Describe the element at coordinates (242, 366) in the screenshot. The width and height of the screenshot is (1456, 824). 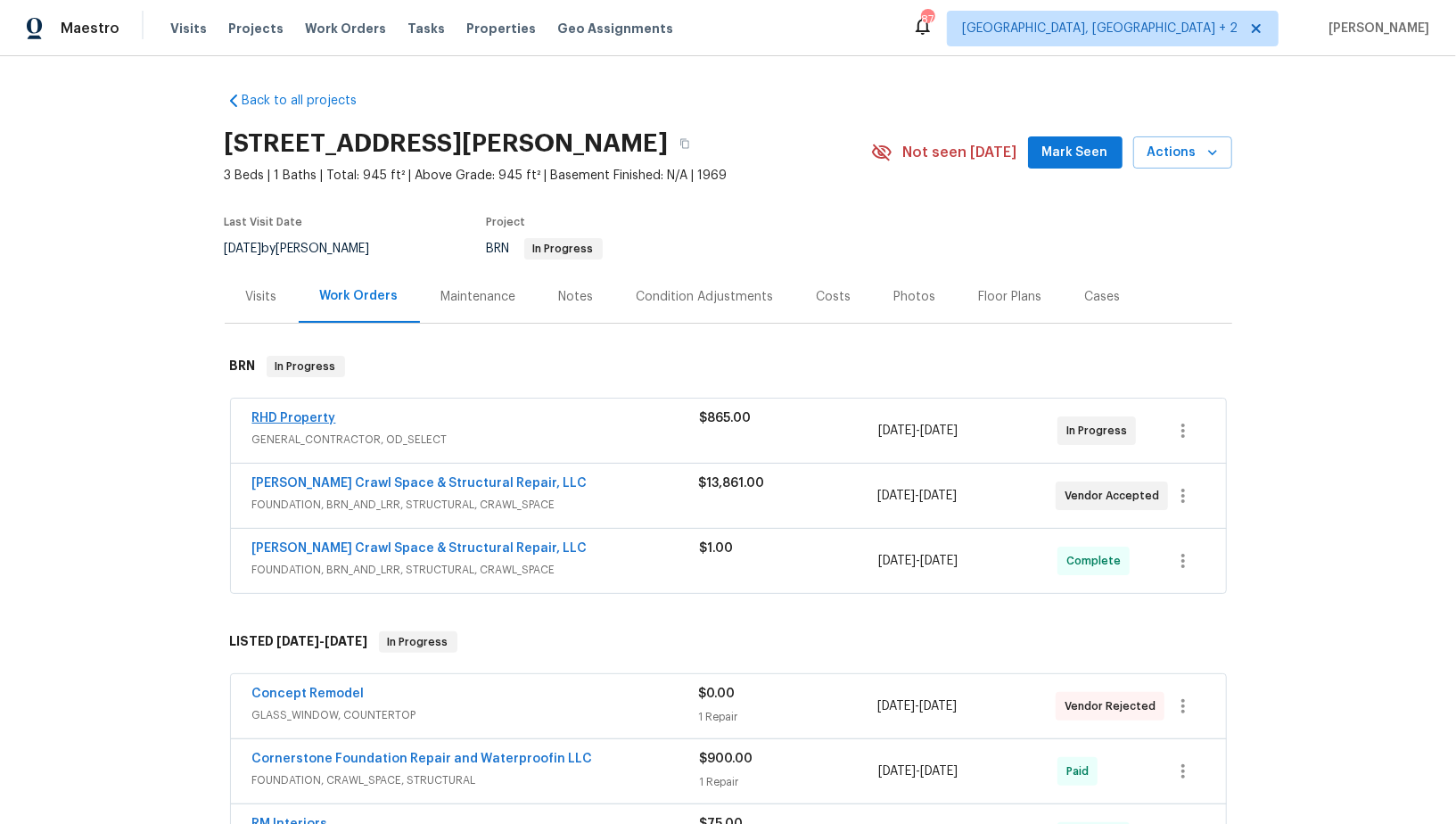
I see `h6: BRN` at that location.